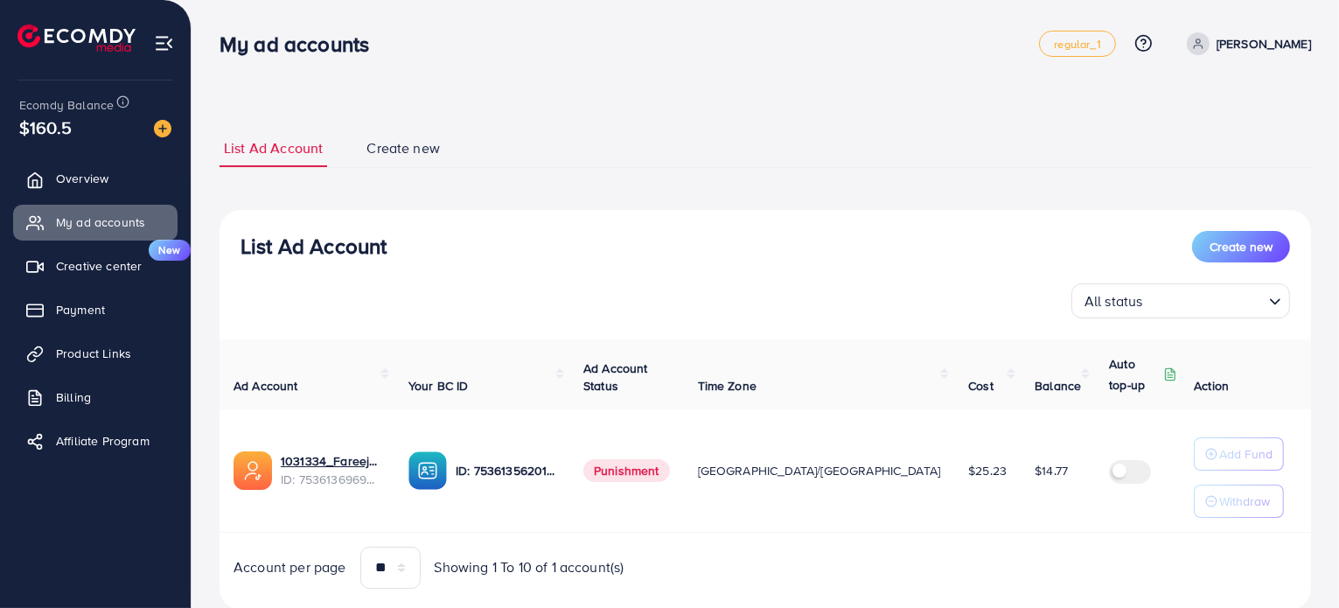  Describe the element at coordinates (1134, 374) in the screenshot. I see `p: Auto top-up` at that location.